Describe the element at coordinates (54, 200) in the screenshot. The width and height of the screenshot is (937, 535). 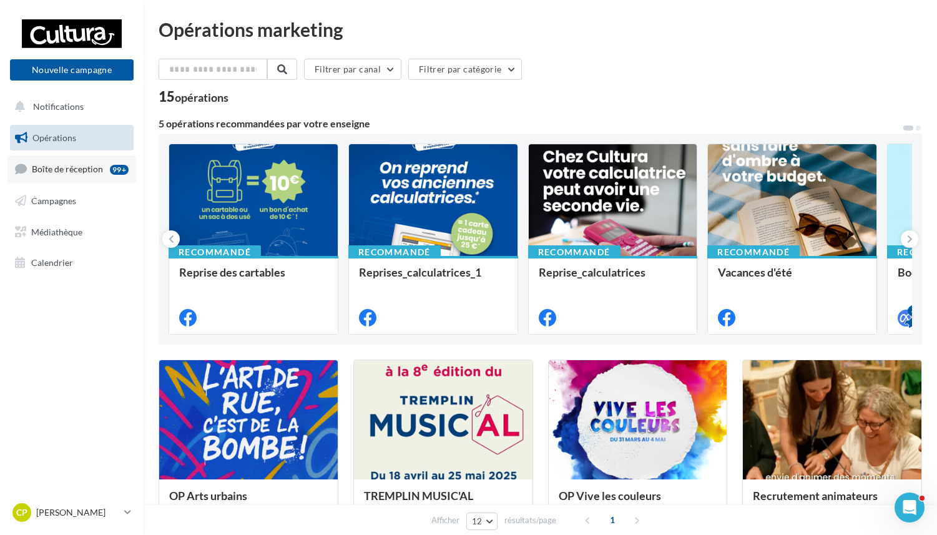
I see `span: Campagnes` at that location.